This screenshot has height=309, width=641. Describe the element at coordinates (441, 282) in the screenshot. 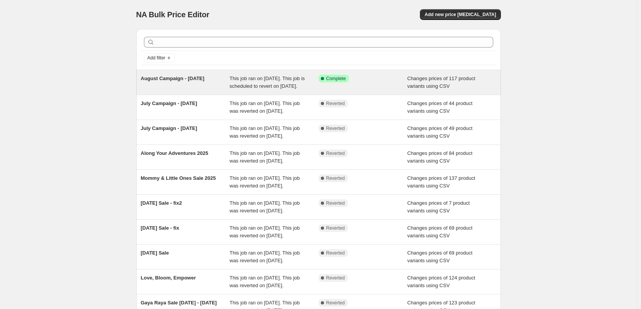

I see `span: Changes prices of 124 product variants using CSV` at that location.